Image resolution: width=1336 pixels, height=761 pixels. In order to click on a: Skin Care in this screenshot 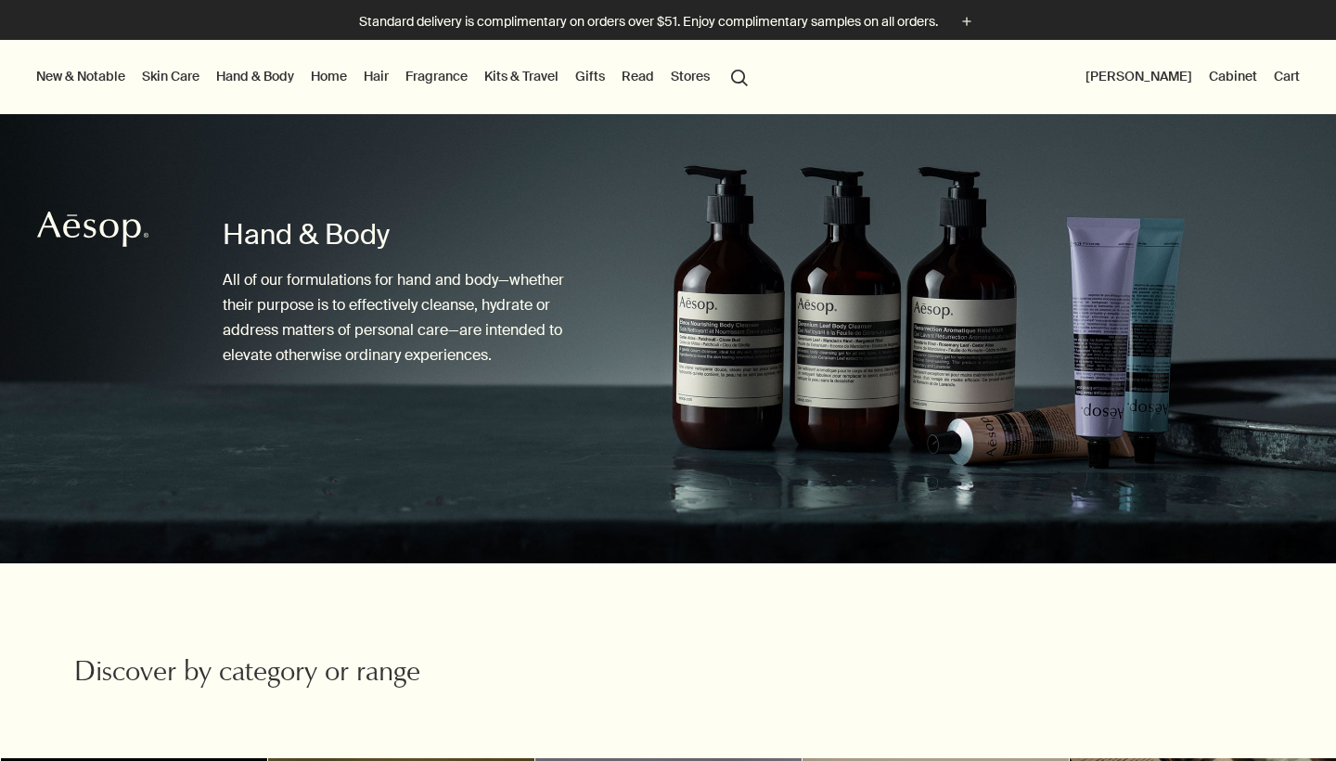, I will do `click(171, 76)`.